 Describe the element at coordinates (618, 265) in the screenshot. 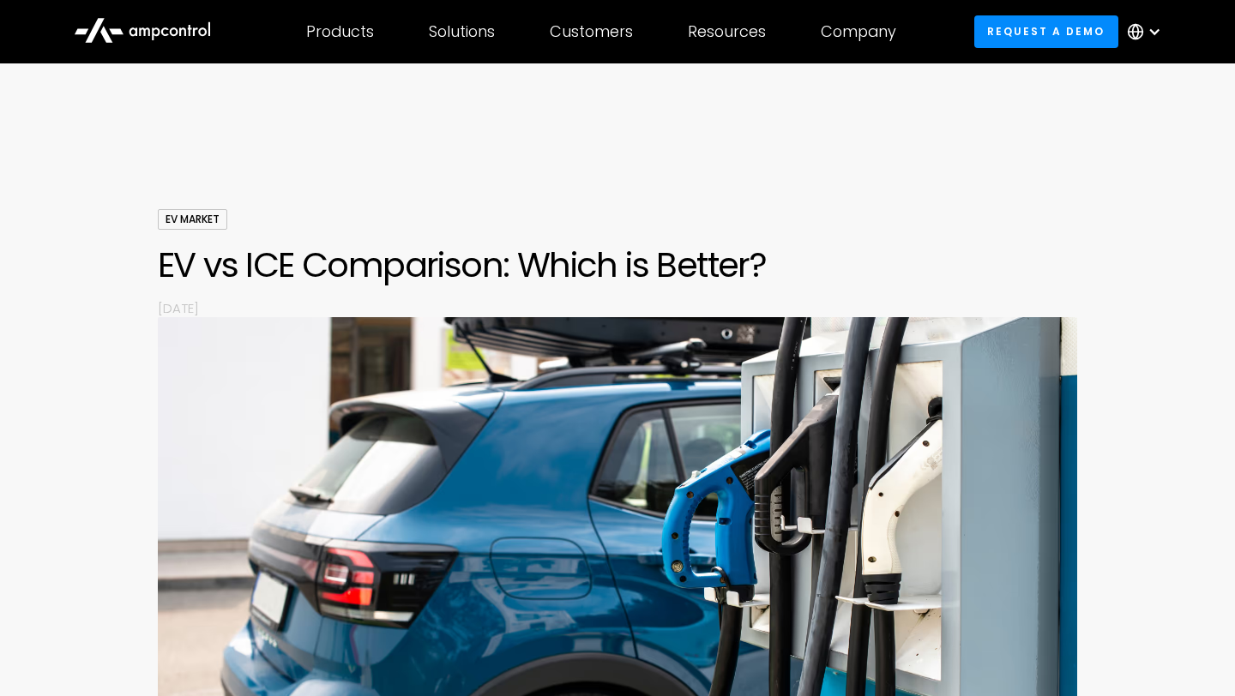

I see `h1: EV vs ICE Comparison: Which is Better?` at that location.